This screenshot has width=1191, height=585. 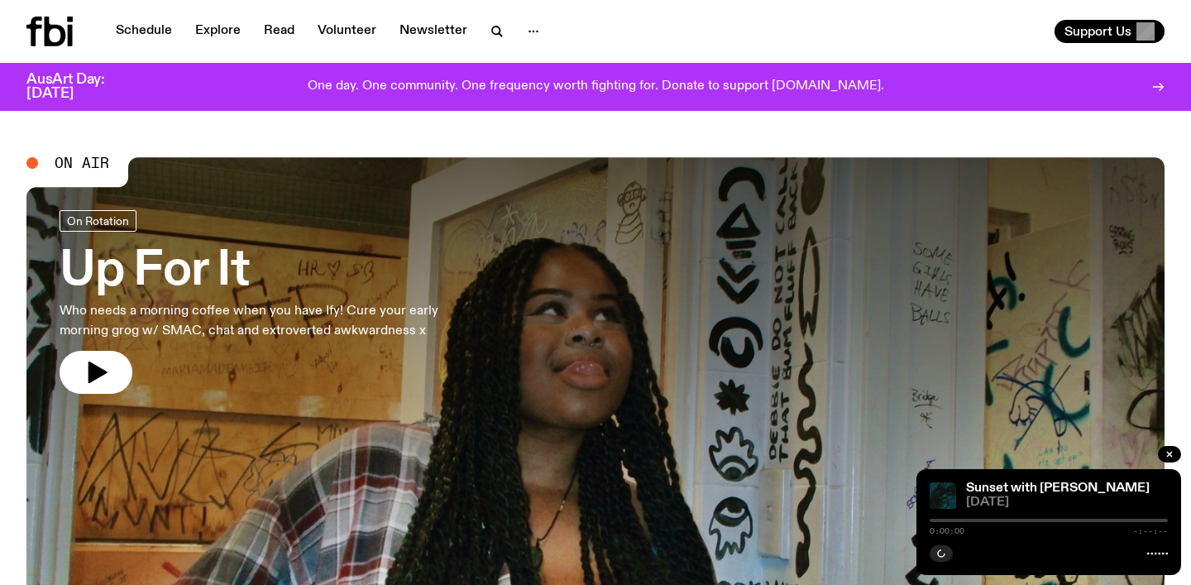 What do you see at coordinates (144, 31) in the screenshot?
I see `a: Schedule` at bounding box center [144, 31].